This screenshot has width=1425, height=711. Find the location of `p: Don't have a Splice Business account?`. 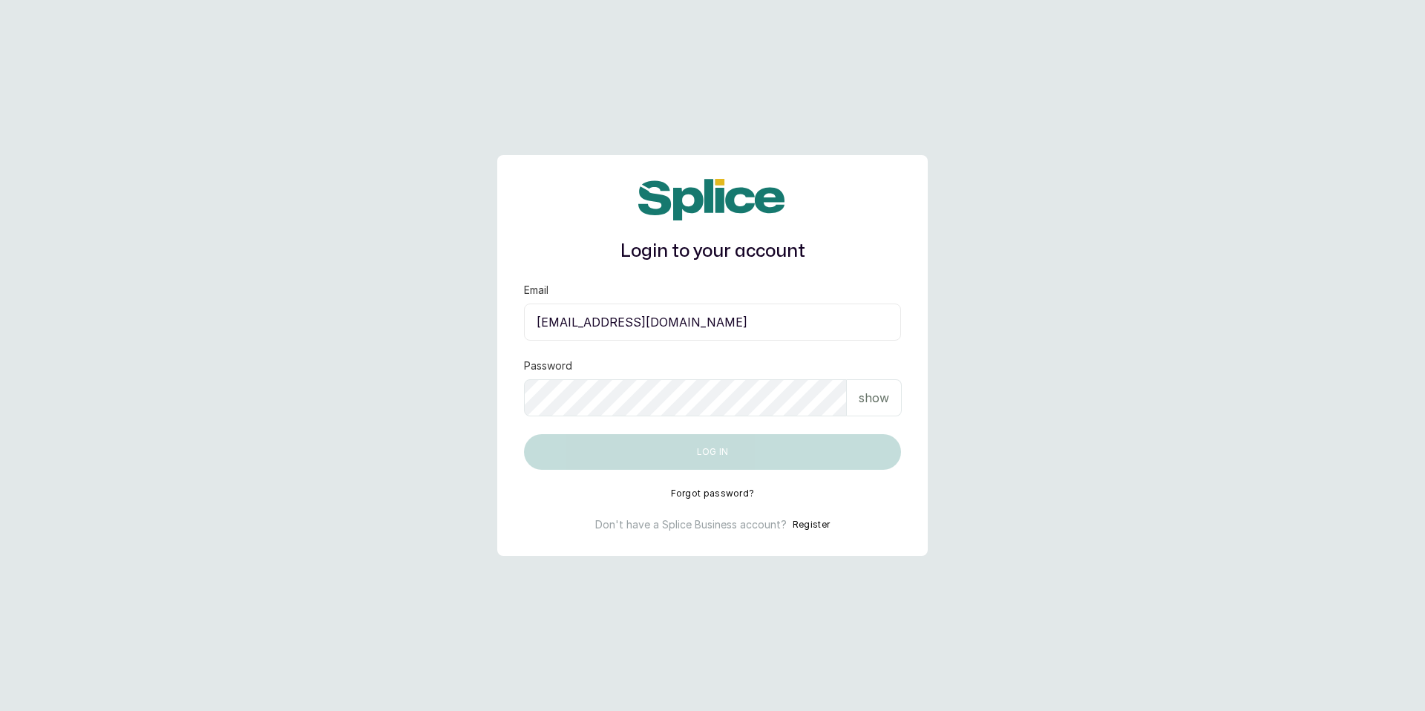

p: Don't have a Splice Business account? is located at coordinates (691, 525).